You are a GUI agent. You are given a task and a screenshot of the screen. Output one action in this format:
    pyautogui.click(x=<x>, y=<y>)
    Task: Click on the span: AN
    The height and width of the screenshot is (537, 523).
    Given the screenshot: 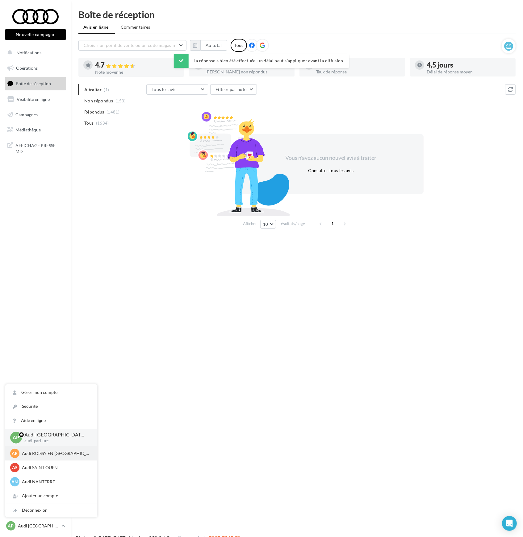 What is the action you would take?
    pyautogui.click(x=15, y=482)
    